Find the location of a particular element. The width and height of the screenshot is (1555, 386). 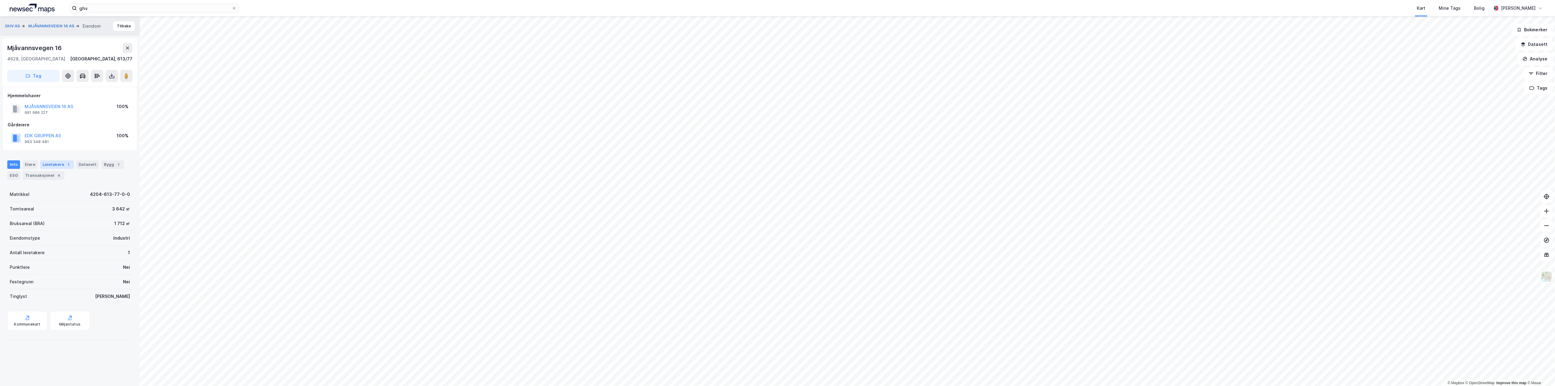

div: 991 986 227 is located at coordinates (36, 113).